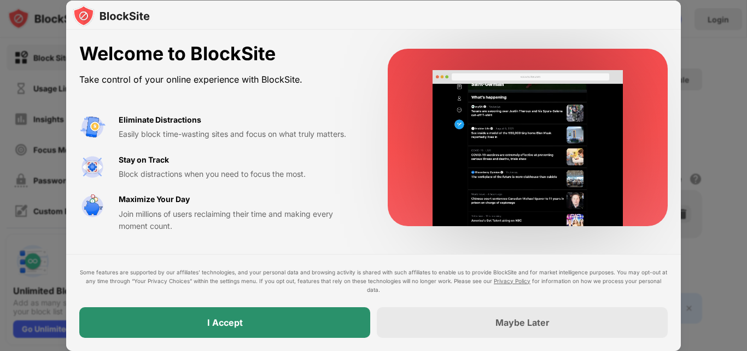 The width and height of the screenshot is (747, 351). Describe the element at coordinates (111, 16) in the screenshot. I see `img: logo-blocksite.svg` at that location.